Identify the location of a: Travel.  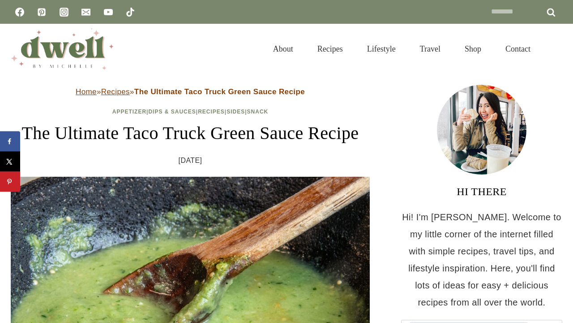
(430, 49).